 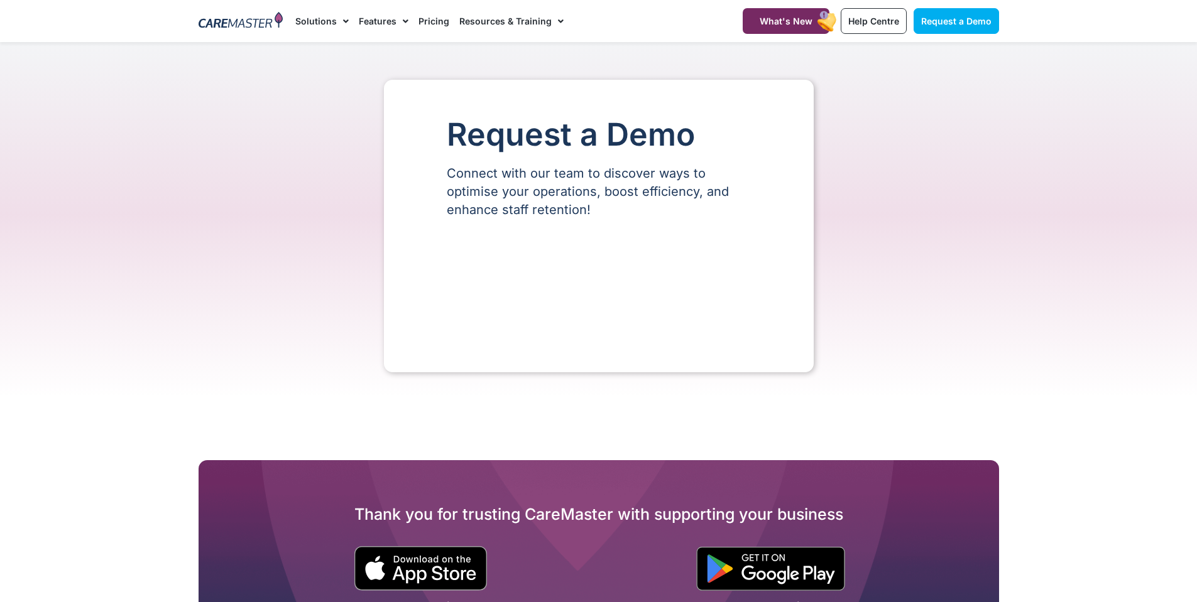 What do you see at coordinates (770, 569) in the screenshot?
I see `img: "Get is on" Black Google play button.` at bounding box center [770, 569].